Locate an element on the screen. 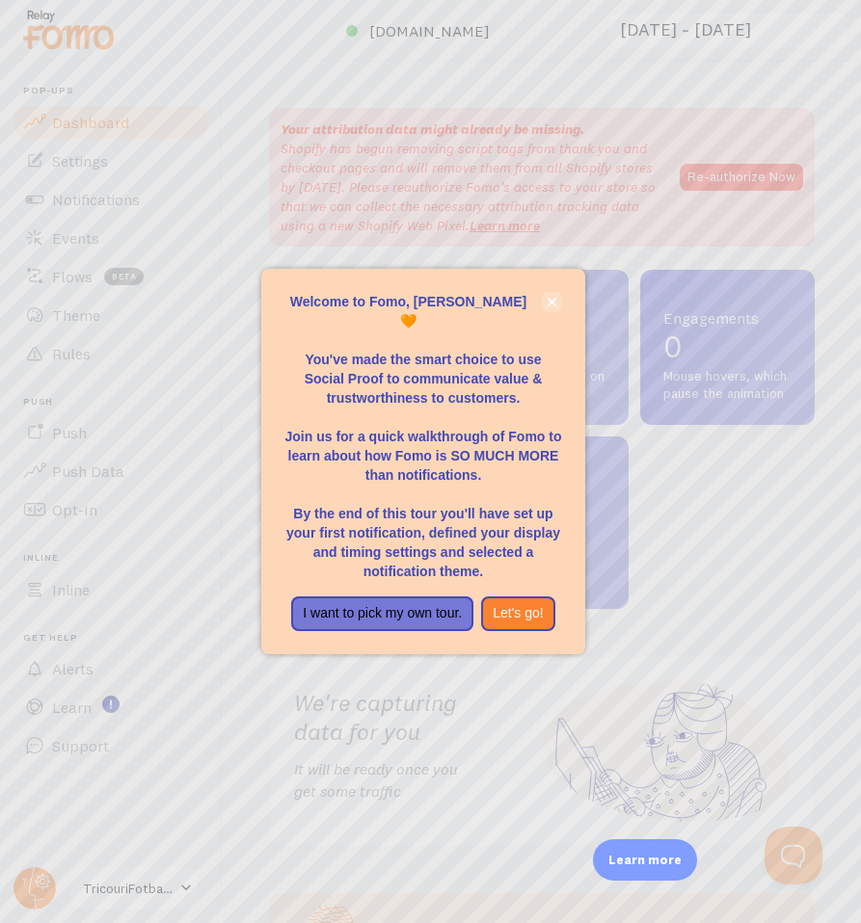 Image resolution: width=861 pixels, height=923 pixels. p: Learn more is located at coordinates (645, 860).